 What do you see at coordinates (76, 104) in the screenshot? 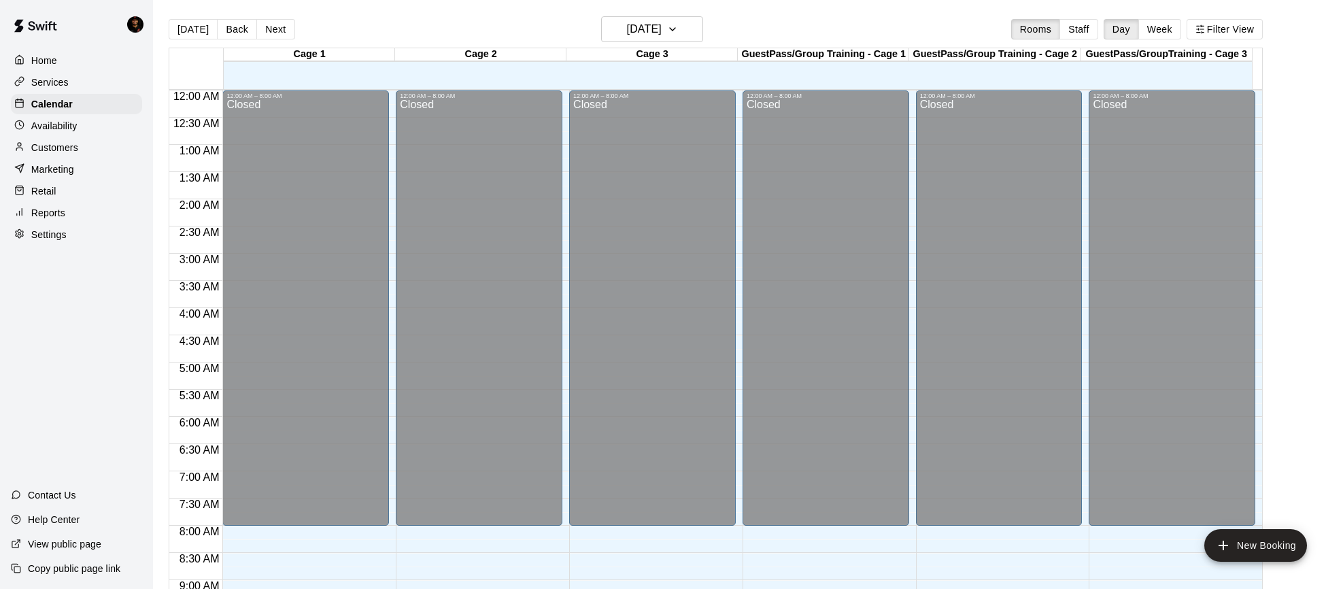
I see `div: Calendar` at bounding box center [76, 104].